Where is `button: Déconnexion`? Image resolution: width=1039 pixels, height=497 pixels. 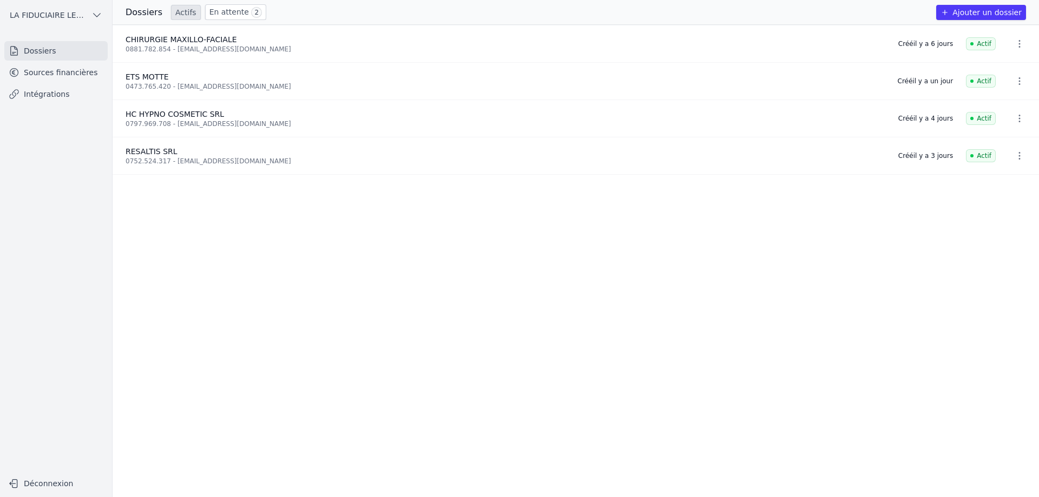
button: Déconnexion is located at coordinates (56, 484).